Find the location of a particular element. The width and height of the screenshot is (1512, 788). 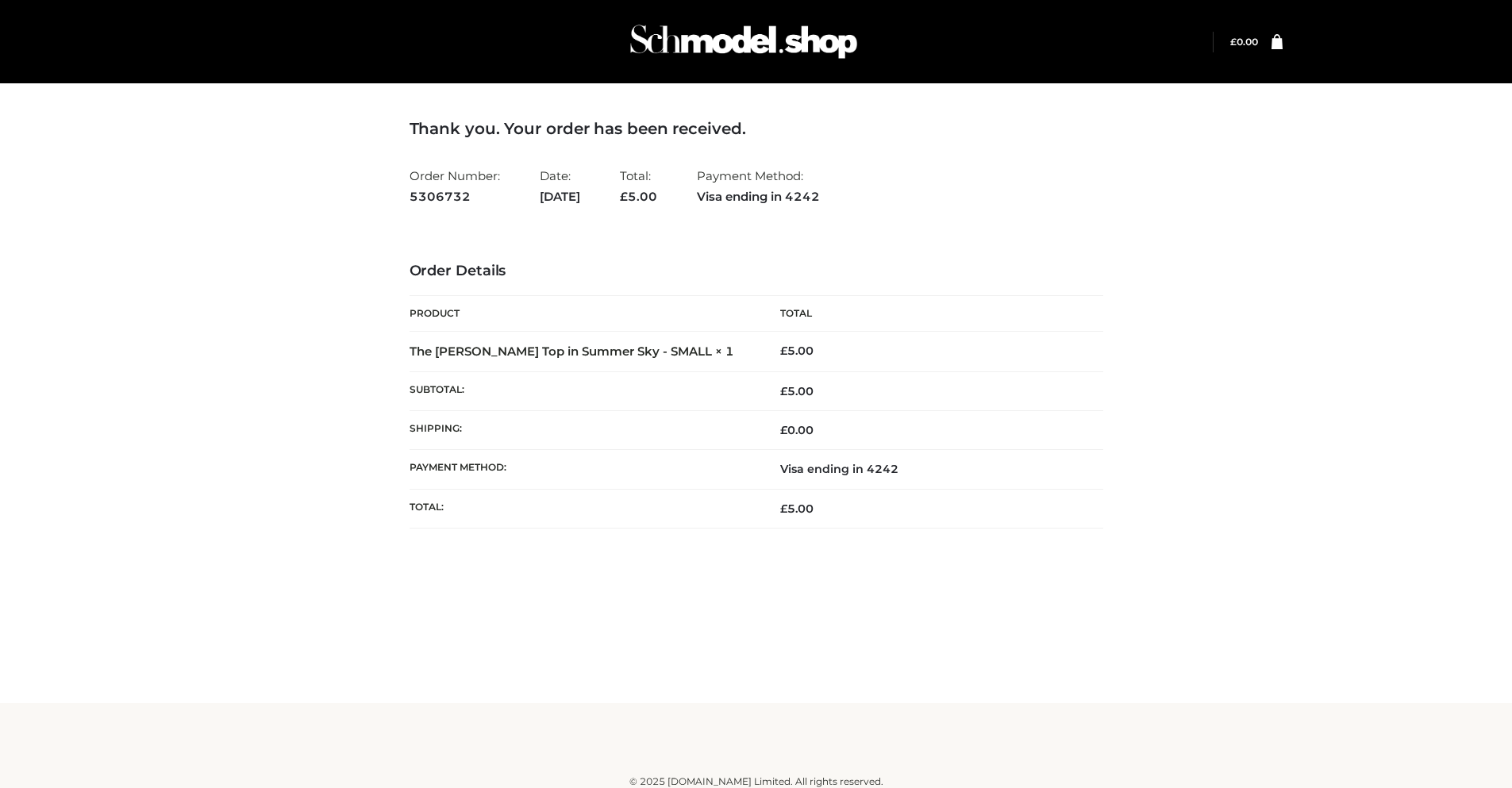

td: Visa ending in 4242 is located at coordinates (930, 469).